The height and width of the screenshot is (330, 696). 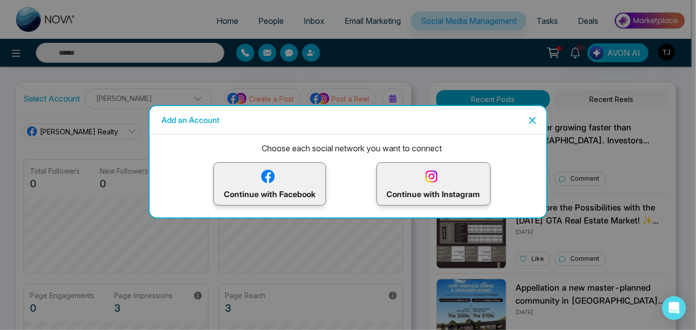 What do you see at coordinates (270, 184) in the screenshot?
I see `p: Continue with Facebook` at bounding box center [270, 184].